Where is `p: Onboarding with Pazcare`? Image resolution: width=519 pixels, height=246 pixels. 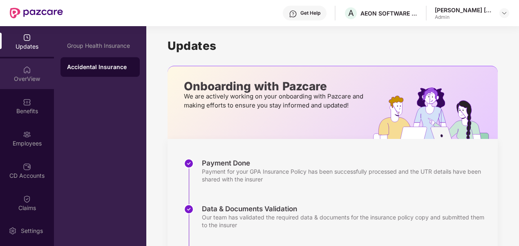 p: Onboarding with Pazcare is located at coordinates (275, 86).